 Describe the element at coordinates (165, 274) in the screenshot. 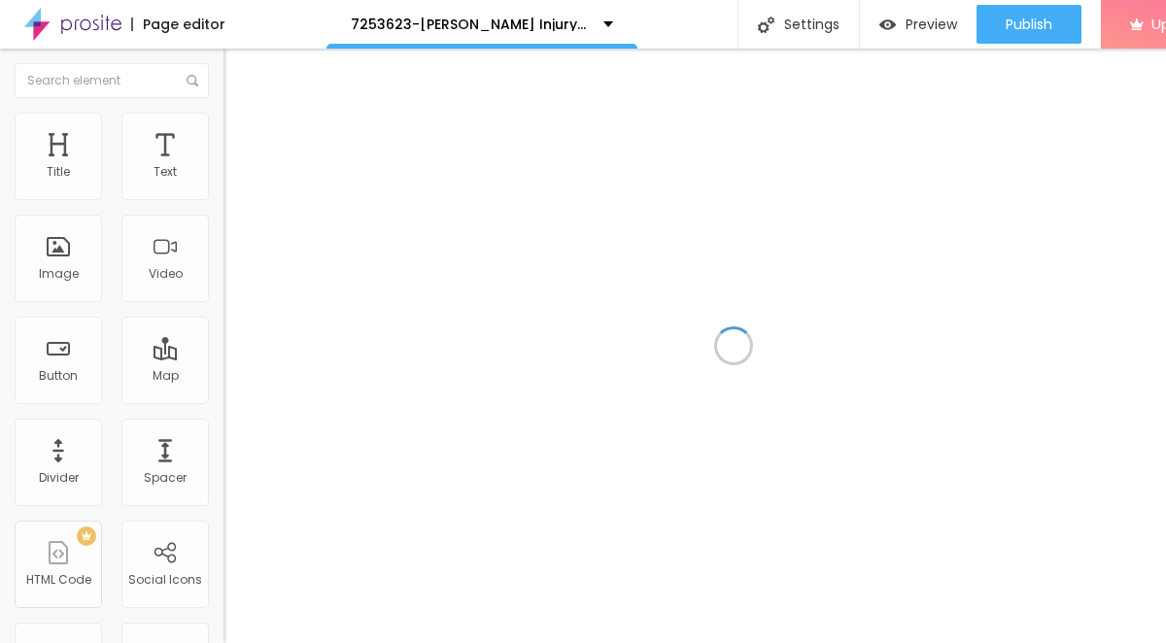

I see `div: Video` at that location.